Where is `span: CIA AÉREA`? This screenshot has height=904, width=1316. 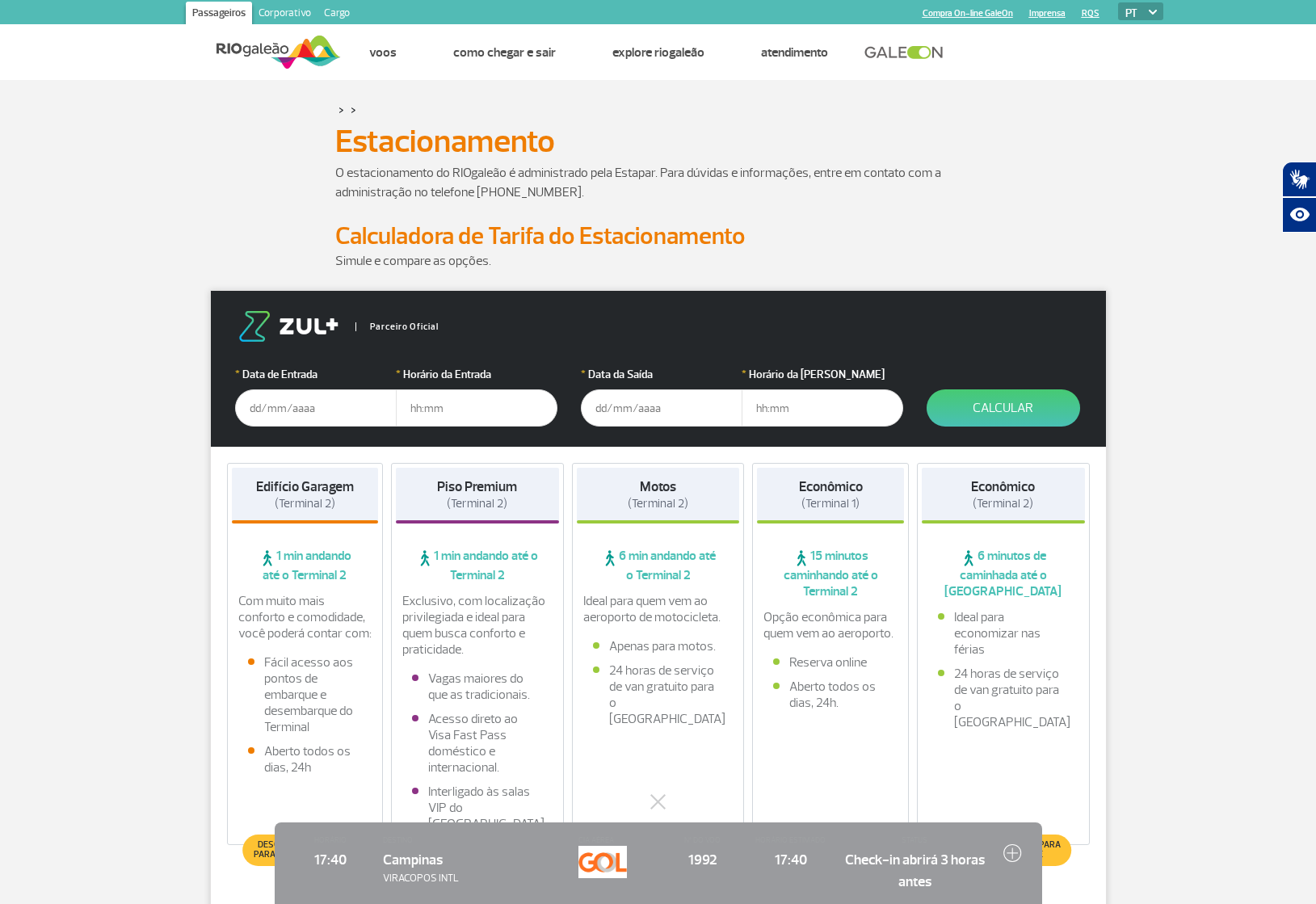 span: CIA AÉREA is located at coordinates (614, 840).